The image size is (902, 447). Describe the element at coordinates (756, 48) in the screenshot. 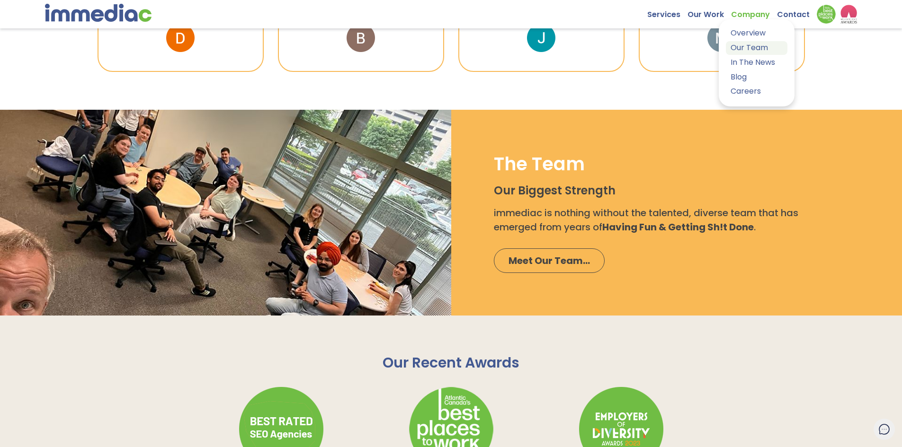

I see `a: Our Team` at that location.